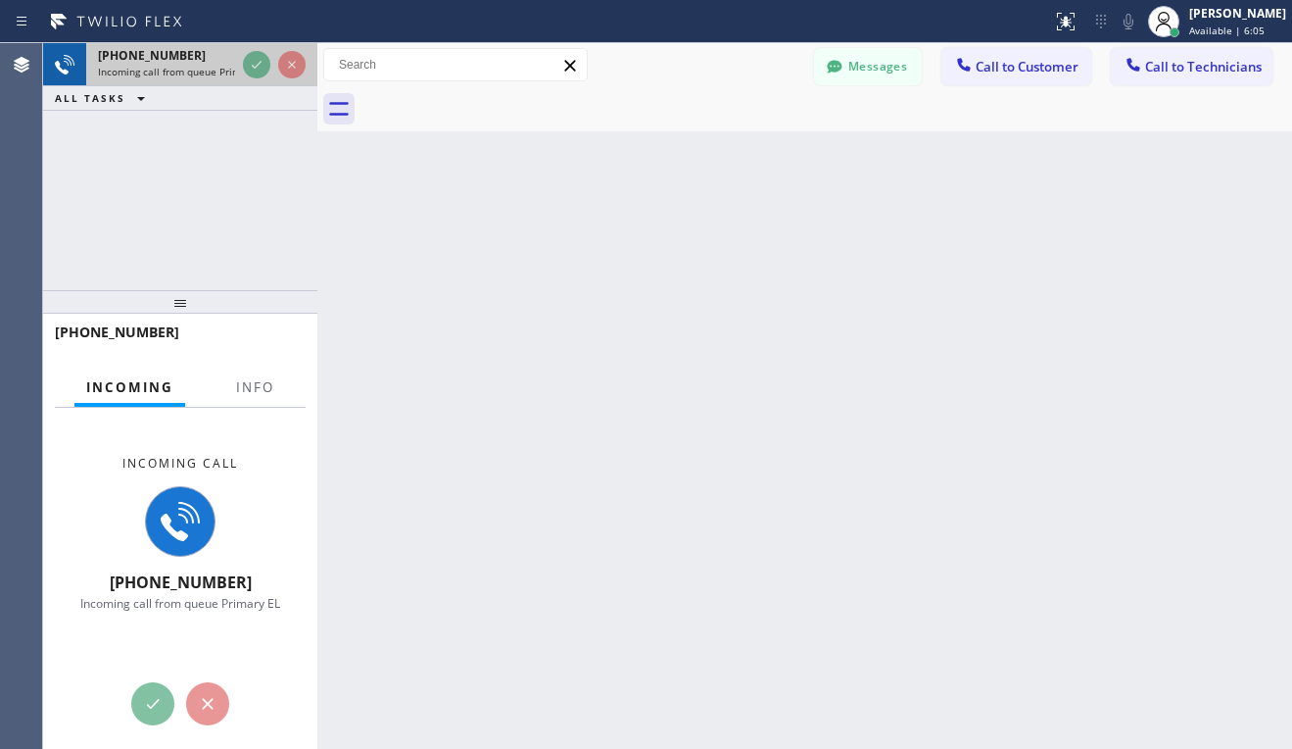 The width and height of the screenshot is (1292, 749). Describe the element at coordinates (104, 98) in the screenshot. I see `button: ALL TASKS` at that location.